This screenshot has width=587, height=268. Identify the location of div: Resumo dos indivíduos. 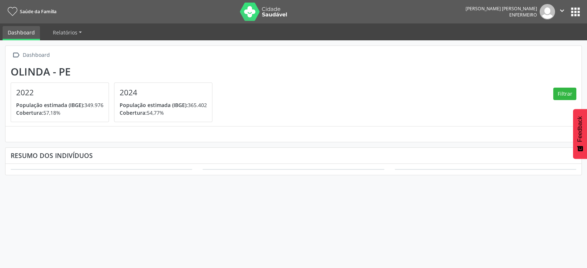
(293, 155).